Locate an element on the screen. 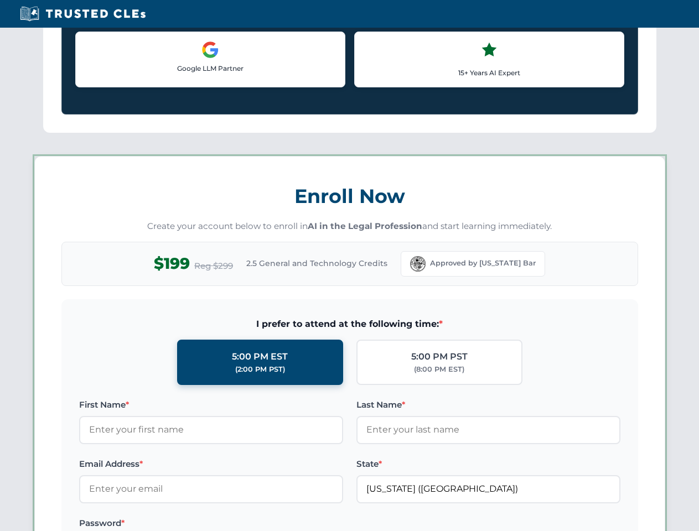  label: State is located at coordinates (488, 464).